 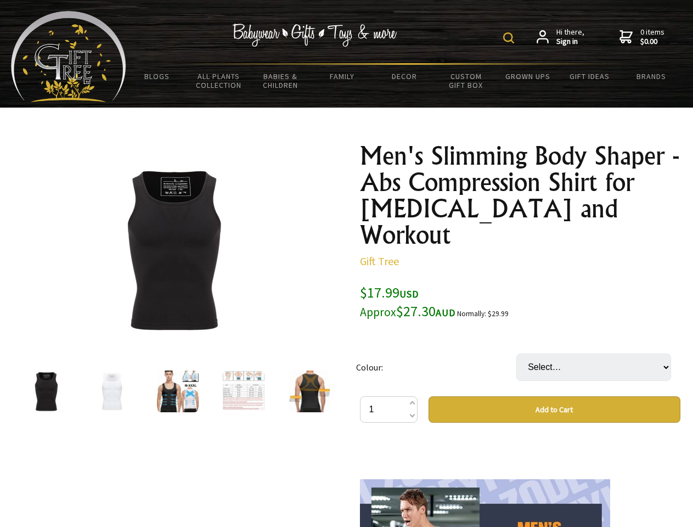 What do you see at coordinates (642, 37) in the screenshot?
I see `a: 0 items$0.00` at bounding box center [642, 37].